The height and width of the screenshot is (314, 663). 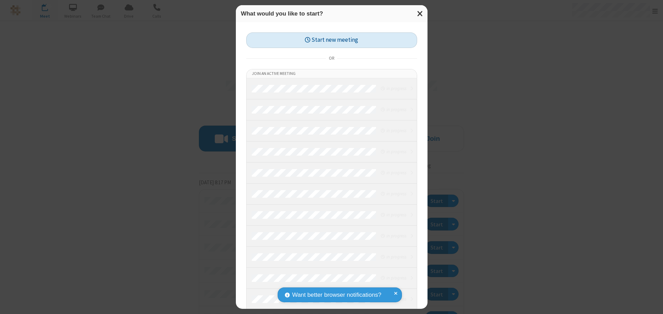 I want to click on button: Close modal, so click(x=420, y=13).